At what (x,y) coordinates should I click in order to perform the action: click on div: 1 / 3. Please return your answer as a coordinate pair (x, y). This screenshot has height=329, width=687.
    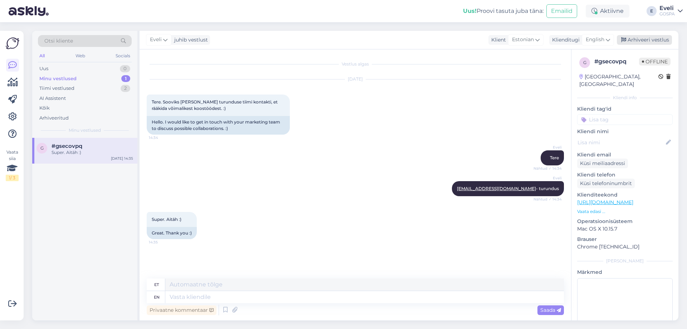
    Looking at the image, I should click on (12, 178).